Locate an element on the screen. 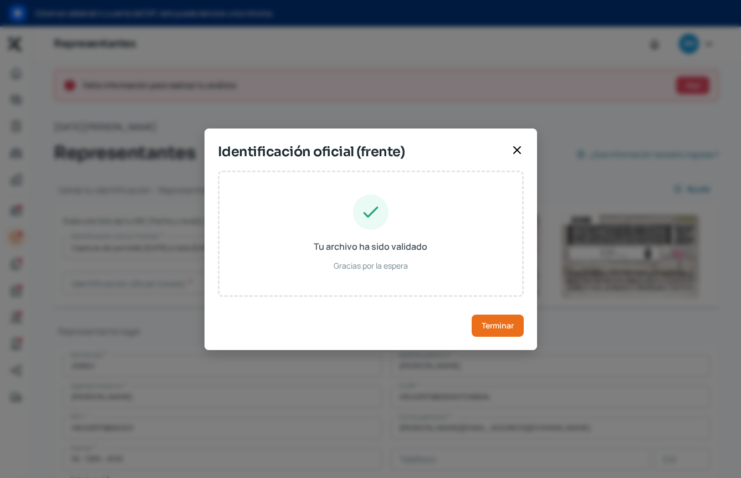  button: Terminar is located at coordinates (498, 326).